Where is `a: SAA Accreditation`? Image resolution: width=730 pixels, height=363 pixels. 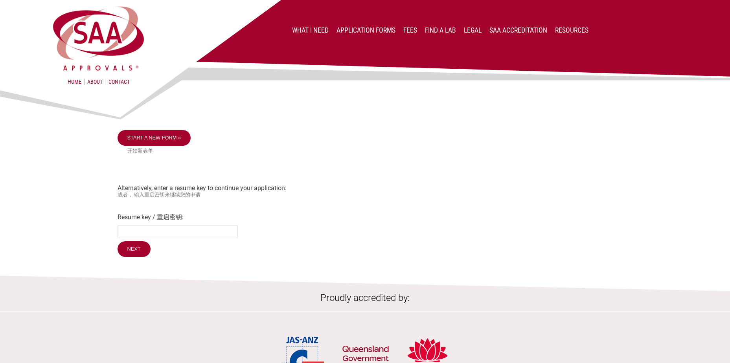
a: SAA Accreditation is located at coordinates (518, 30).